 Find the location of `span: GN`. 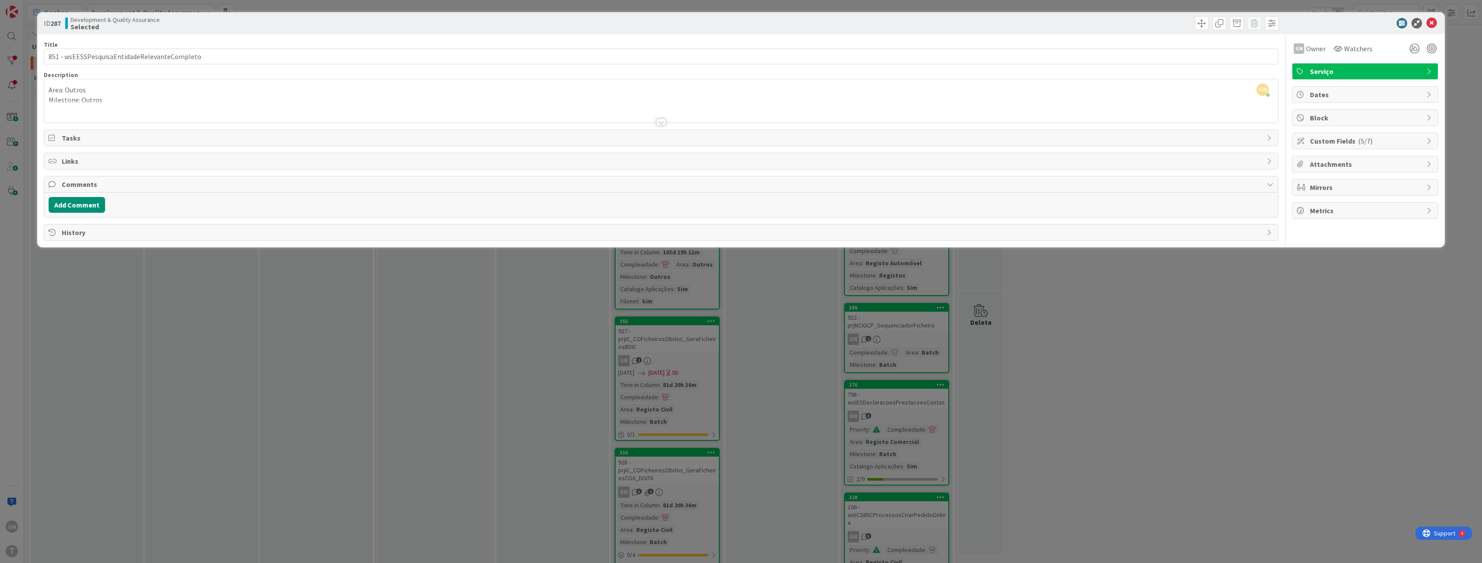

span: GN is located at coordinates (1263, 90).